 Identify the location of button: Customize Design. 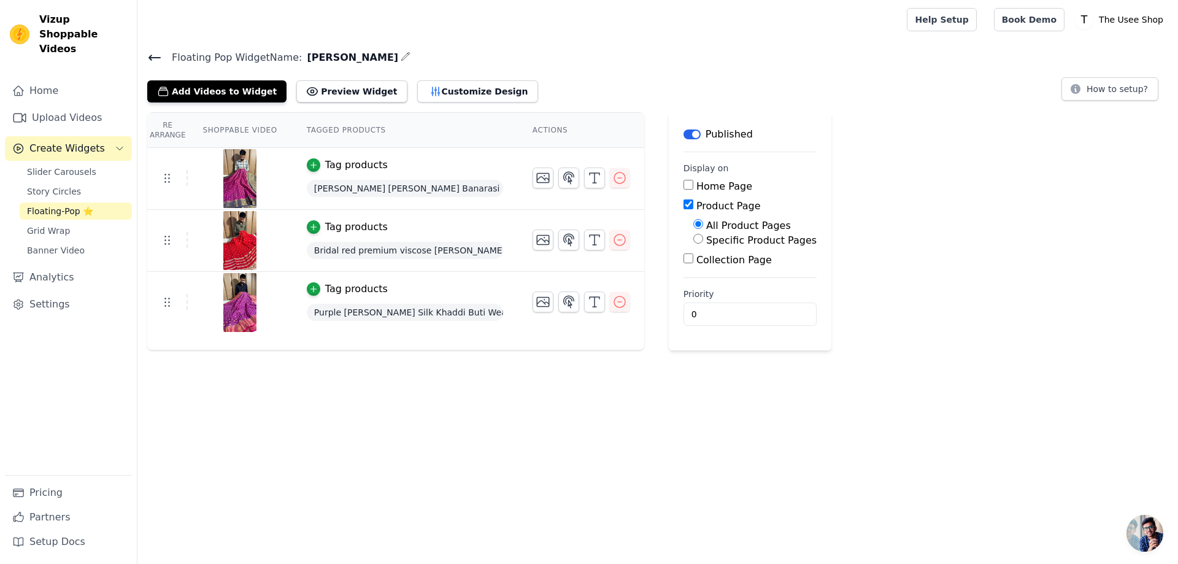
(478, 91).